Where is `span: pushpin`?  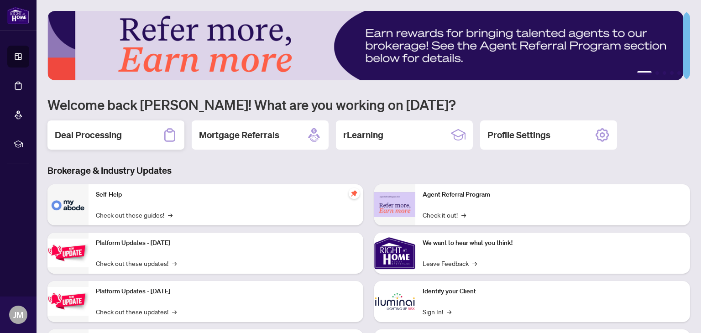 span: pushpin is located at coordinates (354, 194).